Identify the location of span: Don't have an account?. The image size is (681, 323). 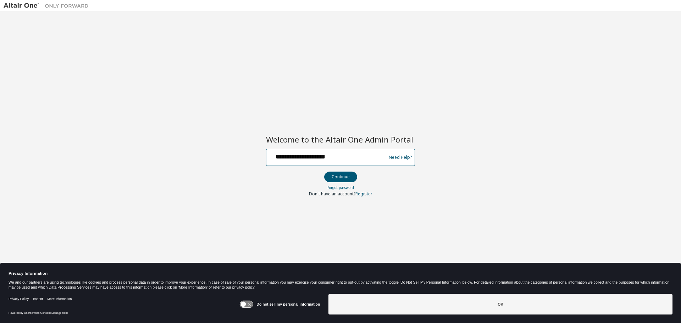
(332, 194).